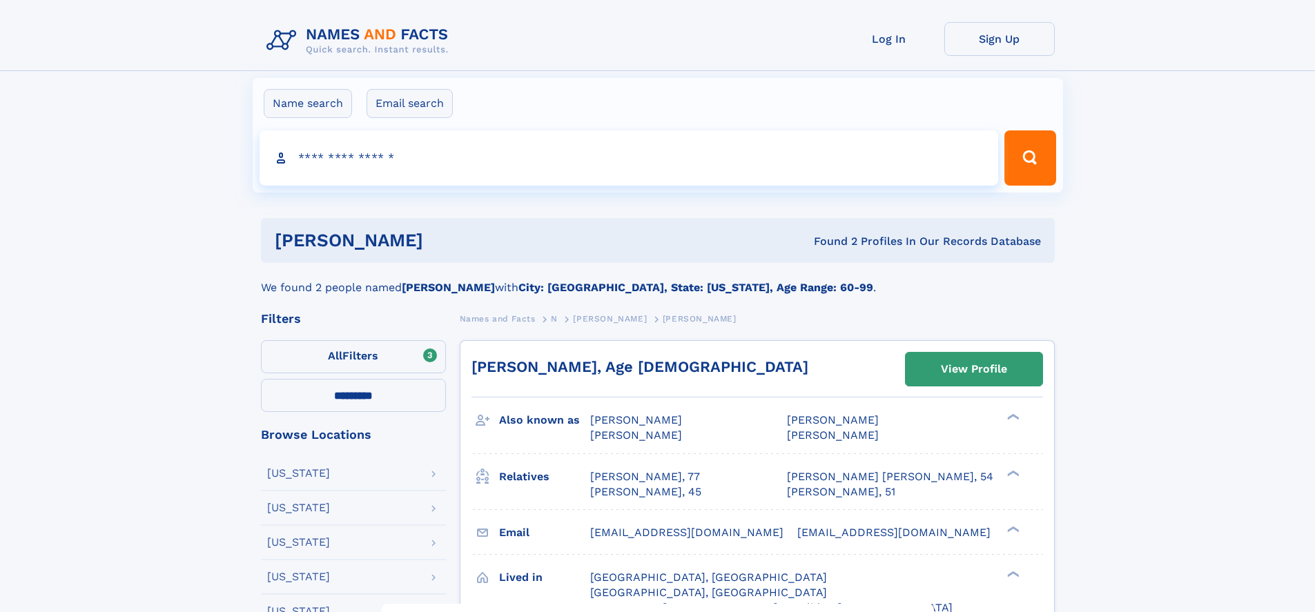  Describe the element at coordinates (353, 319) in the screenshot. I see `div: Filters` at that location.